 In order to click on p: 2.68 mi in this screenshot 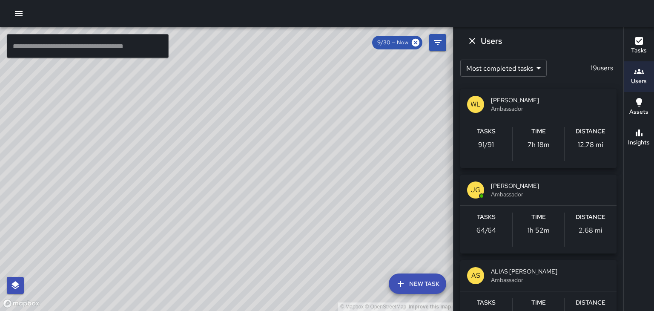, I will do `click(590, 230)`.